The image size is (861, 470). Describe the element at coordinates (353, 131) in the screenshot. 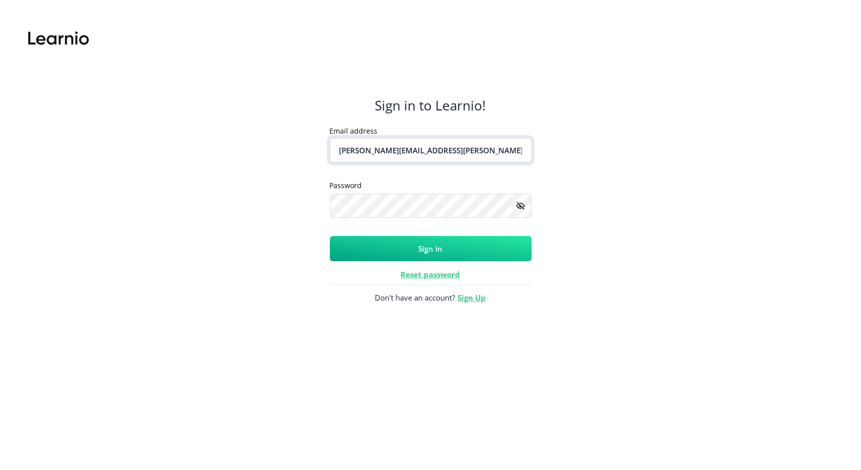

I see `label: Email address` at that location.